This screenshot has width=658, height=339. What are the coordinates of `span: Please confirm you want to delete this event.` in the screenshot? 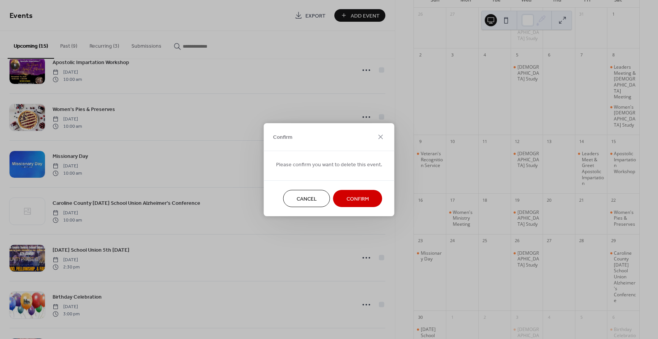 It's located at (329, 164).